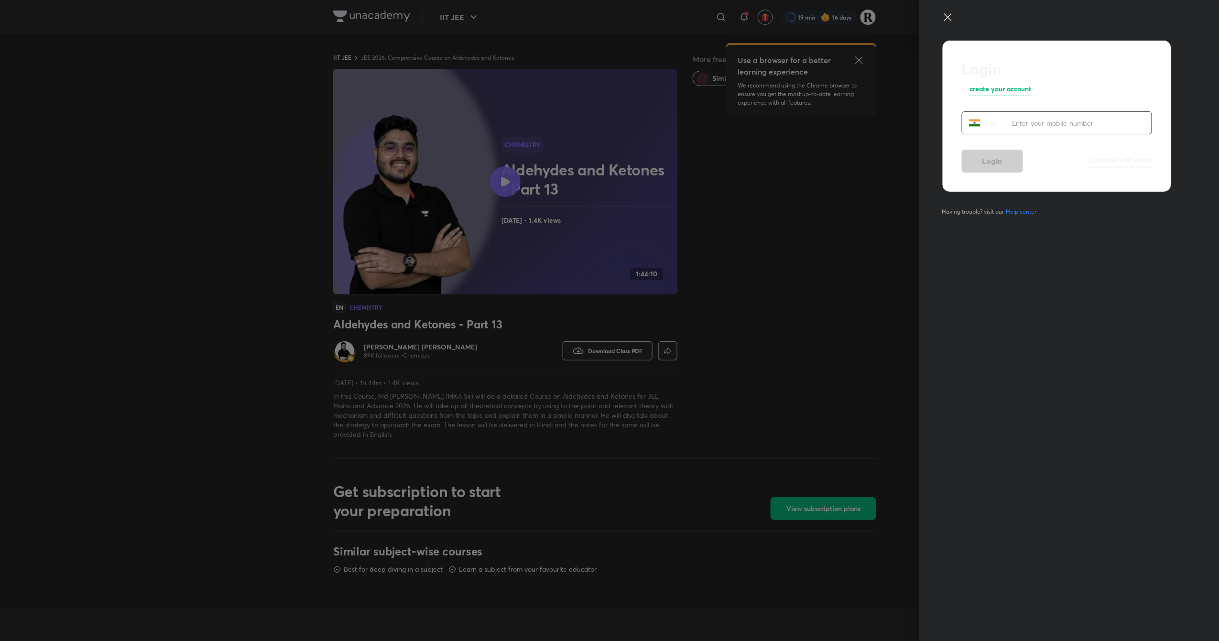 This screenshot has width=1219, height=641. Describe the element at coordinates (1022, 212) in the screenshot. I see `a: Help center` at that location.